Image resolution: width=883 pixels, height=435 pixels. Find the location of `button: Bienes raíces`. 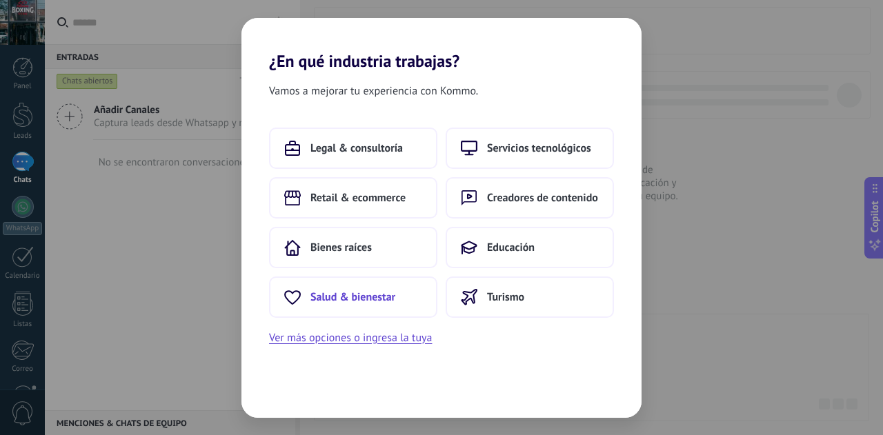

button: Bienes raíces is located at coordinates (353, 248).